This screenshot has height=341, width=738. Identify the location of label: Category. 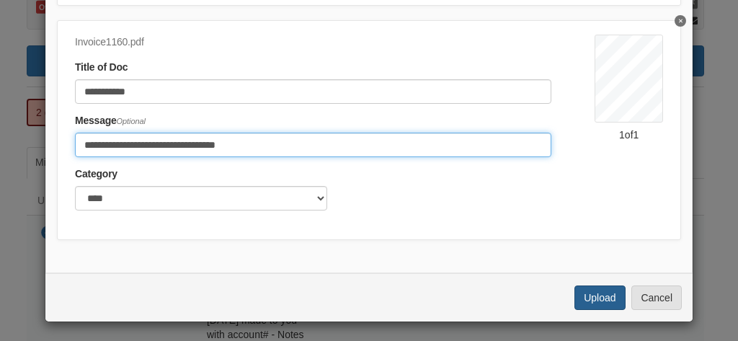
(96, 174).